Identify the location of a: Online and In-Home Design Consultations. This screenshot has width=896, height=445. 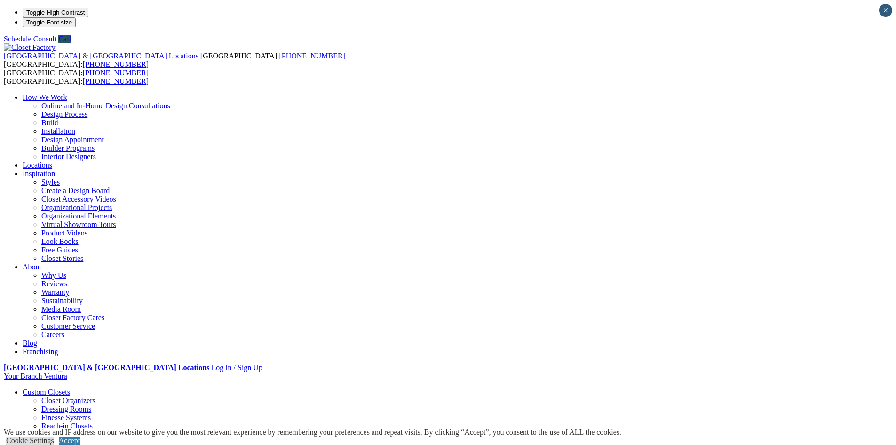
(106, 105).